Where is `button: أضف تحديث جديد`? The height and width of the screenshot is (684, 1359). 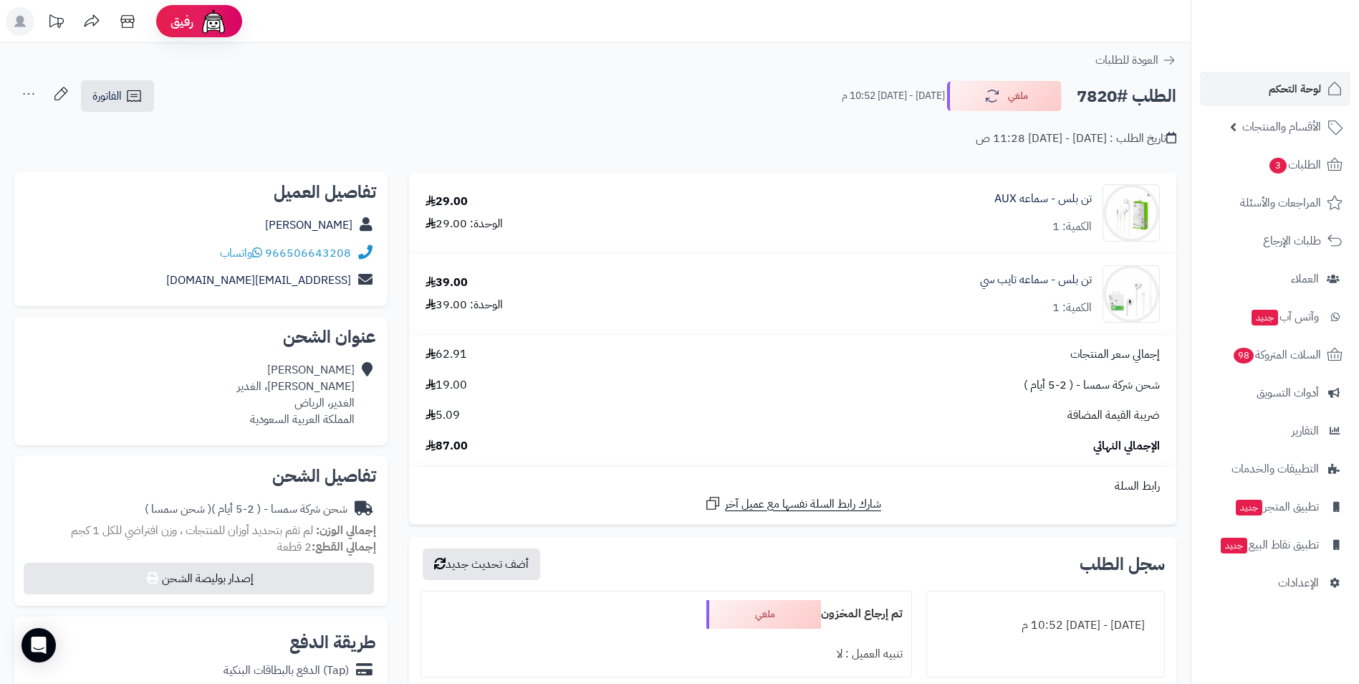
button: أضف تحديث جديد is located at coordinates (482, 564).